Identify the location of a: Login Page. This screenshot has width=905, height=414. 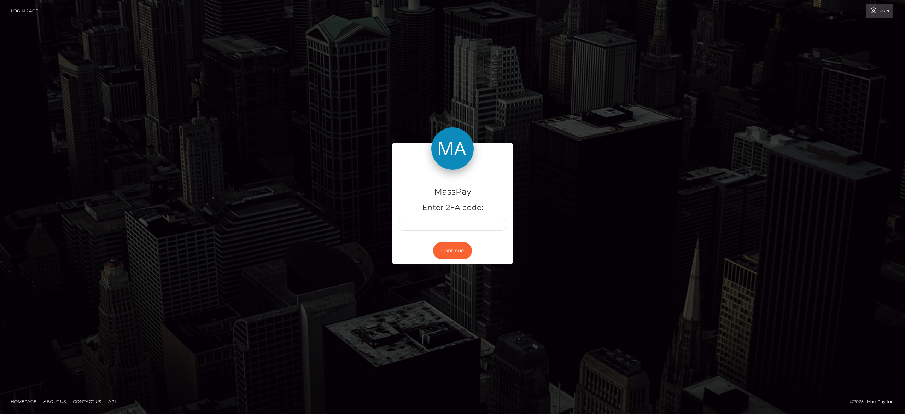
(24, 11).